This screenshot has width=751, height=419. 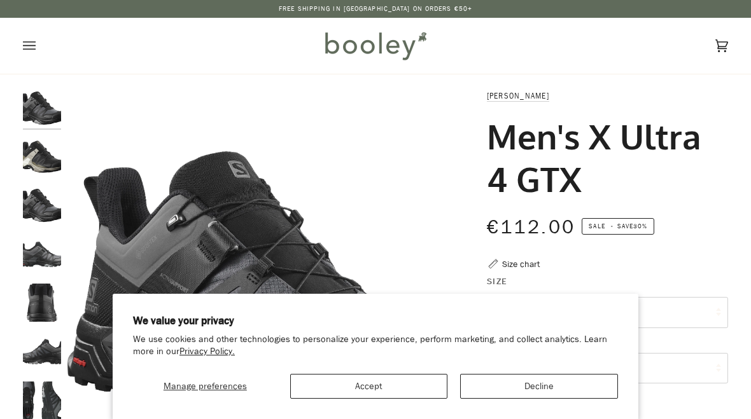 I want to click on img: Salomon Men's X Ultra 4 GTX Black / Vintage Khaki / Vanilla Ice - Booley Galway, so click(x=42, y=157).